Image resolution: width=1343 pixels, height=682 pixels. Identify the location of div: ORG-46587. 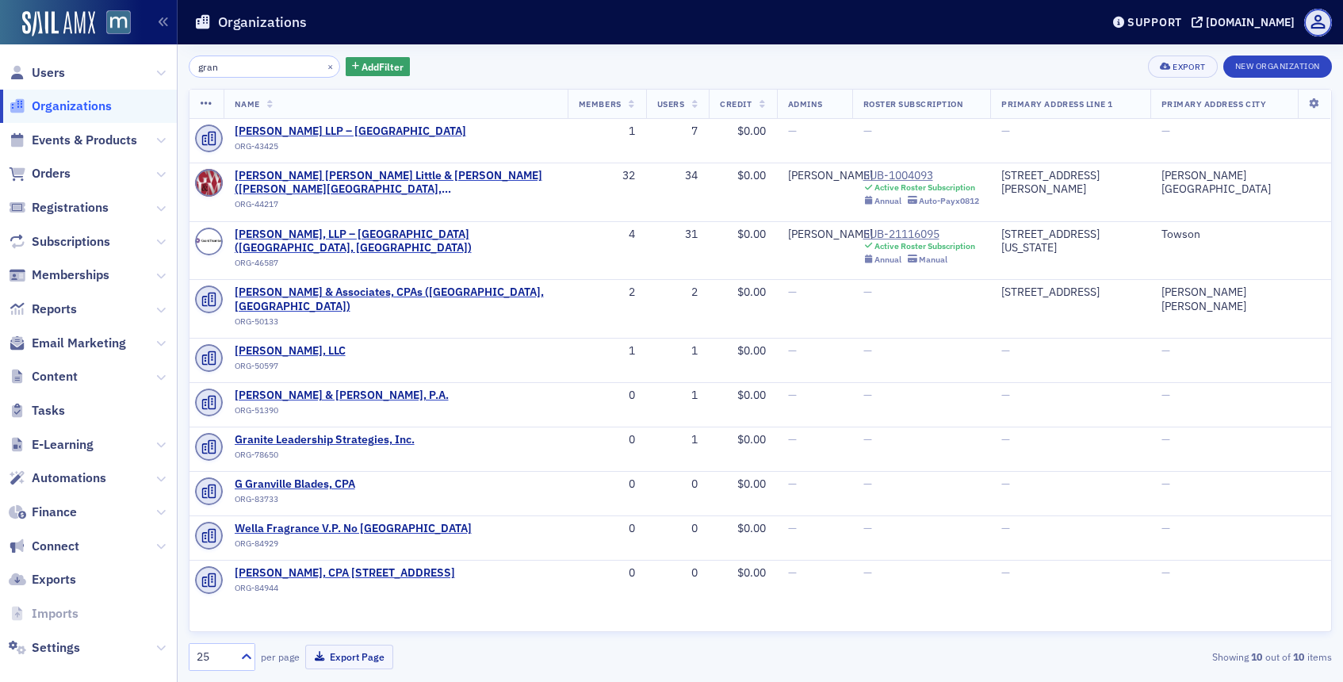
(396, 266).